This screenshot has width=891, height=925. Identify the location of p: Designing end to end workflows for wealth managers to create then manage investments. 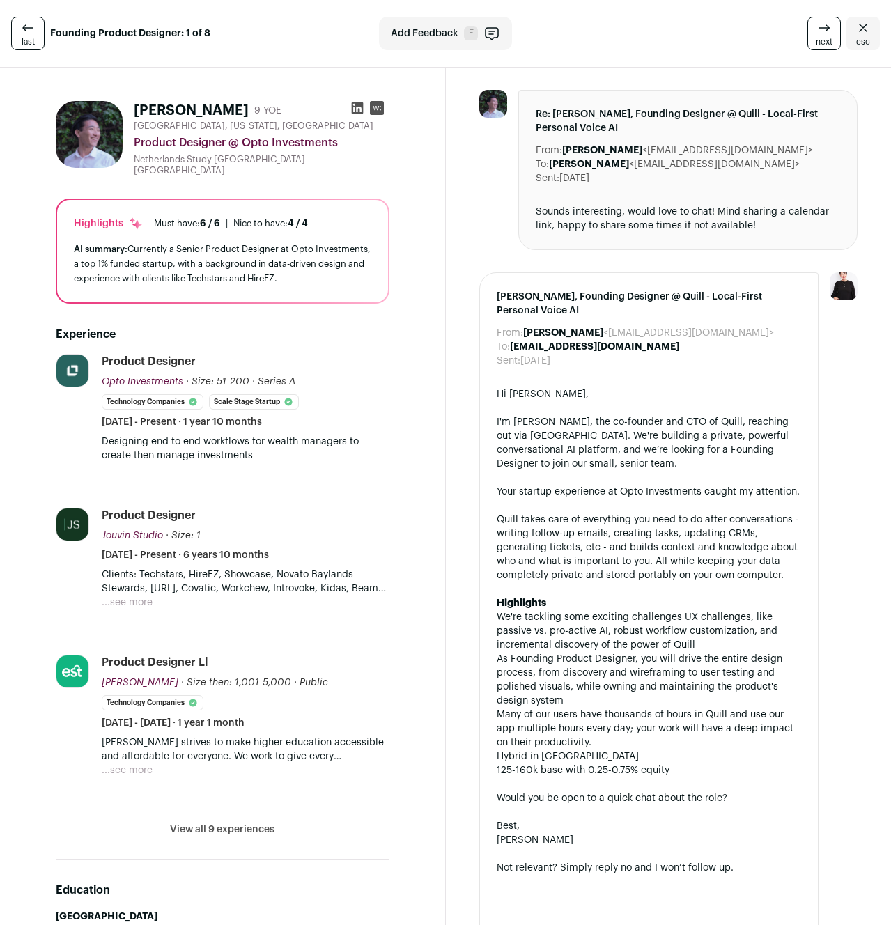
(245, 449).